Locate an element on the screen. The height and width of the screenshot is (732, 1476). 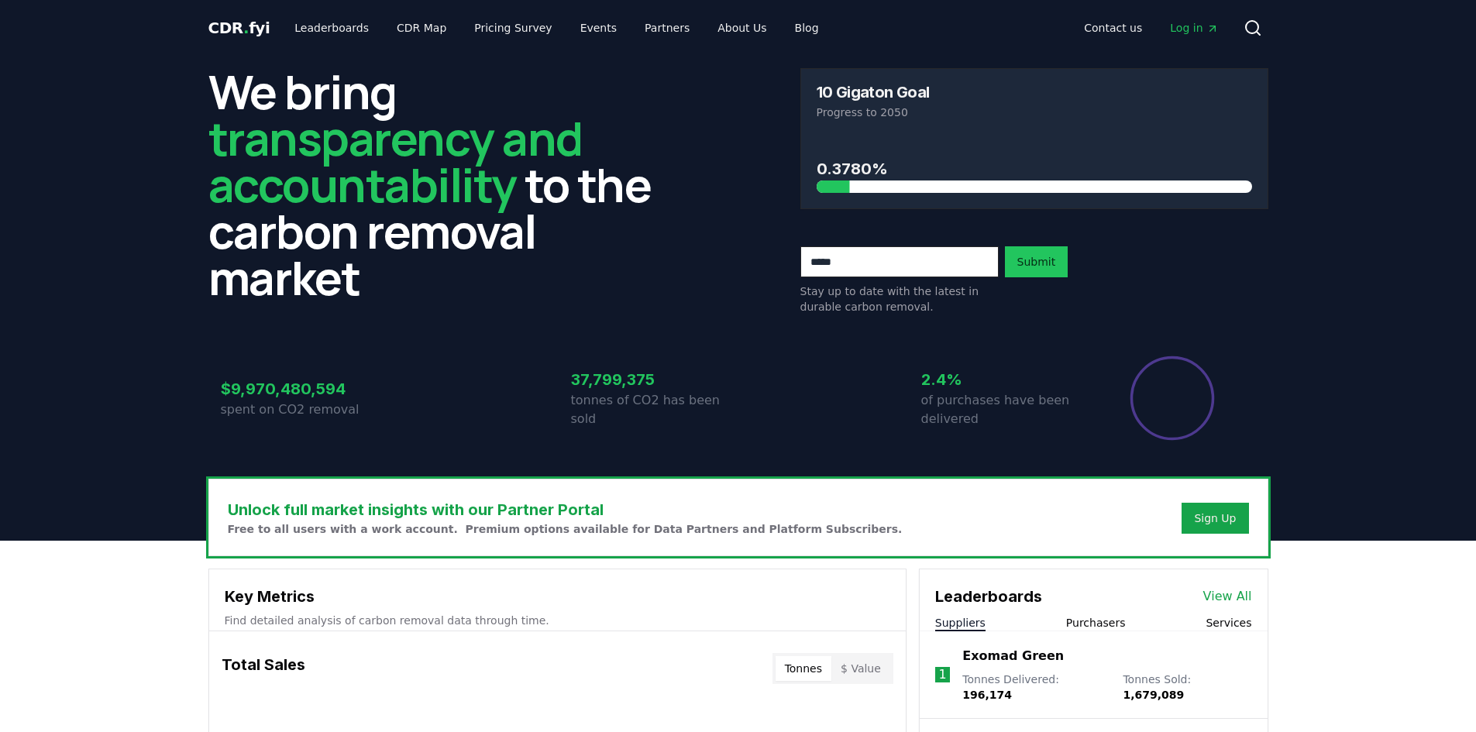
p: tonnes of CO2 has been sold is located at coordinates (655, 410).